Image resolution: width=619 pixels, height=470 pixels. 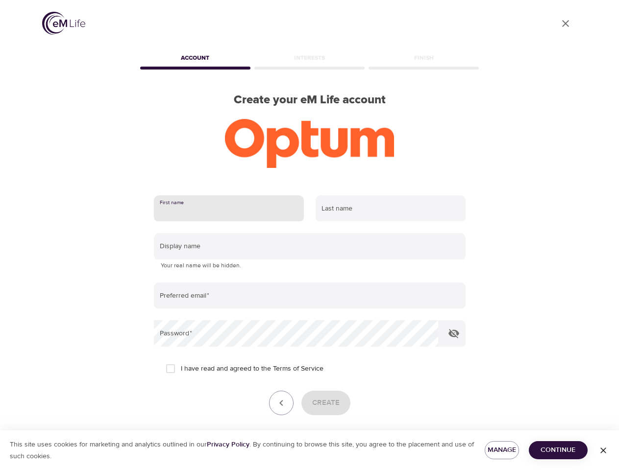 What do you see at coordinates (228, 445) in the screenshot?
I see `b: Privacy Policy` at bounding box center [228, 445].